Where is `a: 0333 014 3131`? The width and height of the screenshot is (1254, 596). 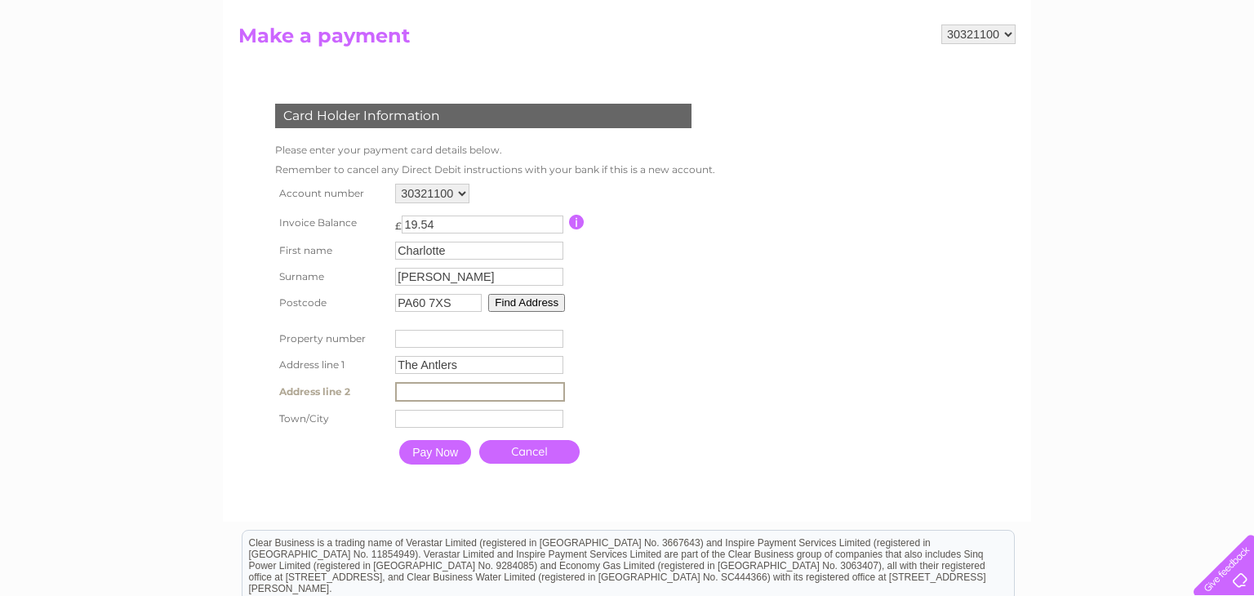 a: 0333 014 3131 is located at coordinates (1002, 18).